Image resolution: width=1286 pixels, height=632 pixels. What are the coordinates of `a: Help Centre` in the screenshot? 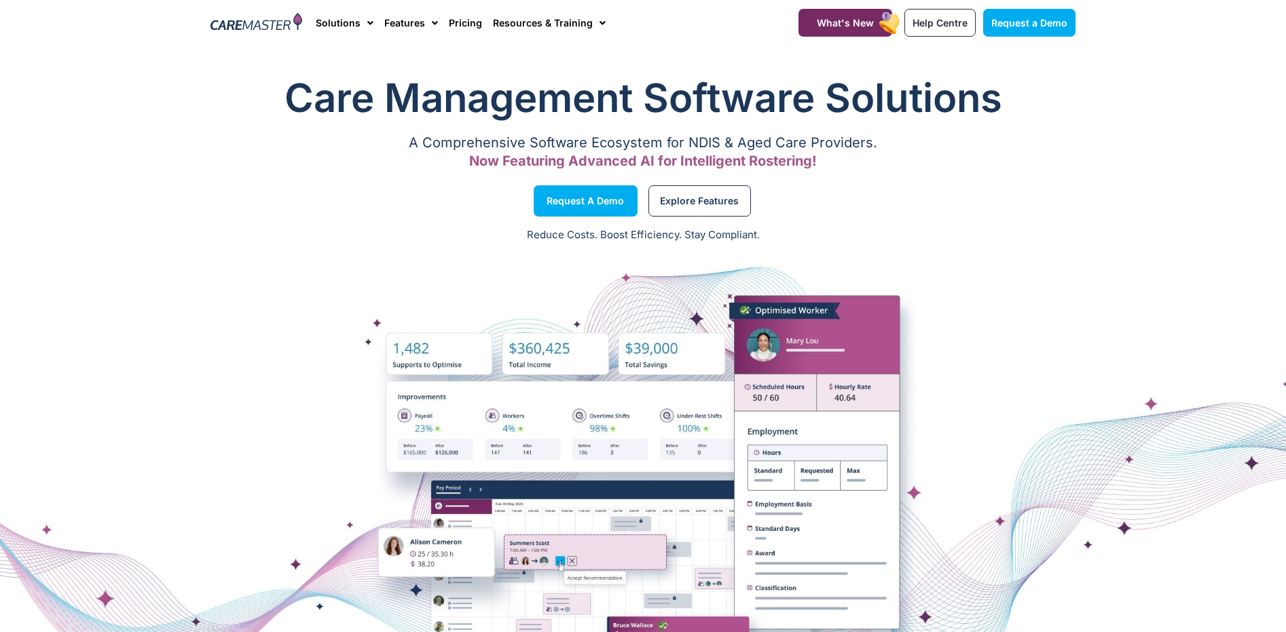 It's located at (940, 22).